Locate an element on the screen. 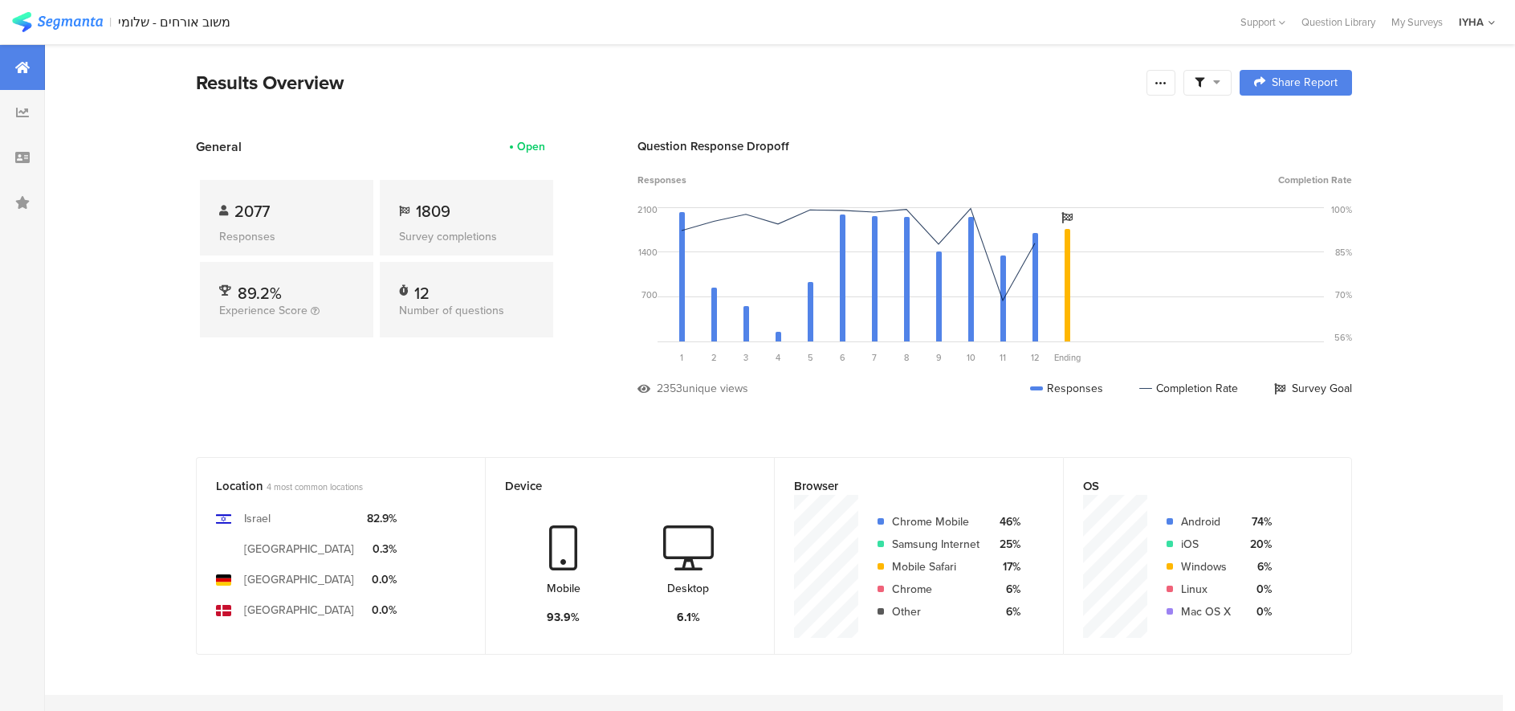  div: 700 is located at coordinates (650, 295).